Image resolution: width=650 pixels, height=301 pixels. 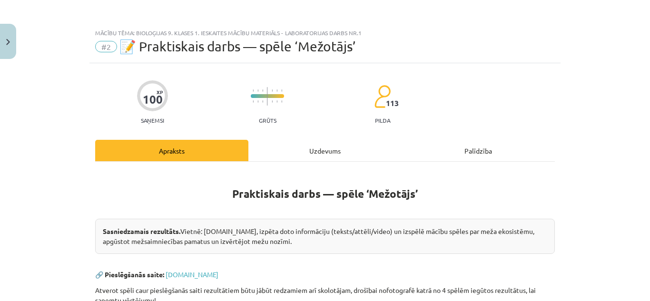 What do you see at coordinates (106, 47) in the screenshot?
I see `span: #2` at bounding box center [106, 47].